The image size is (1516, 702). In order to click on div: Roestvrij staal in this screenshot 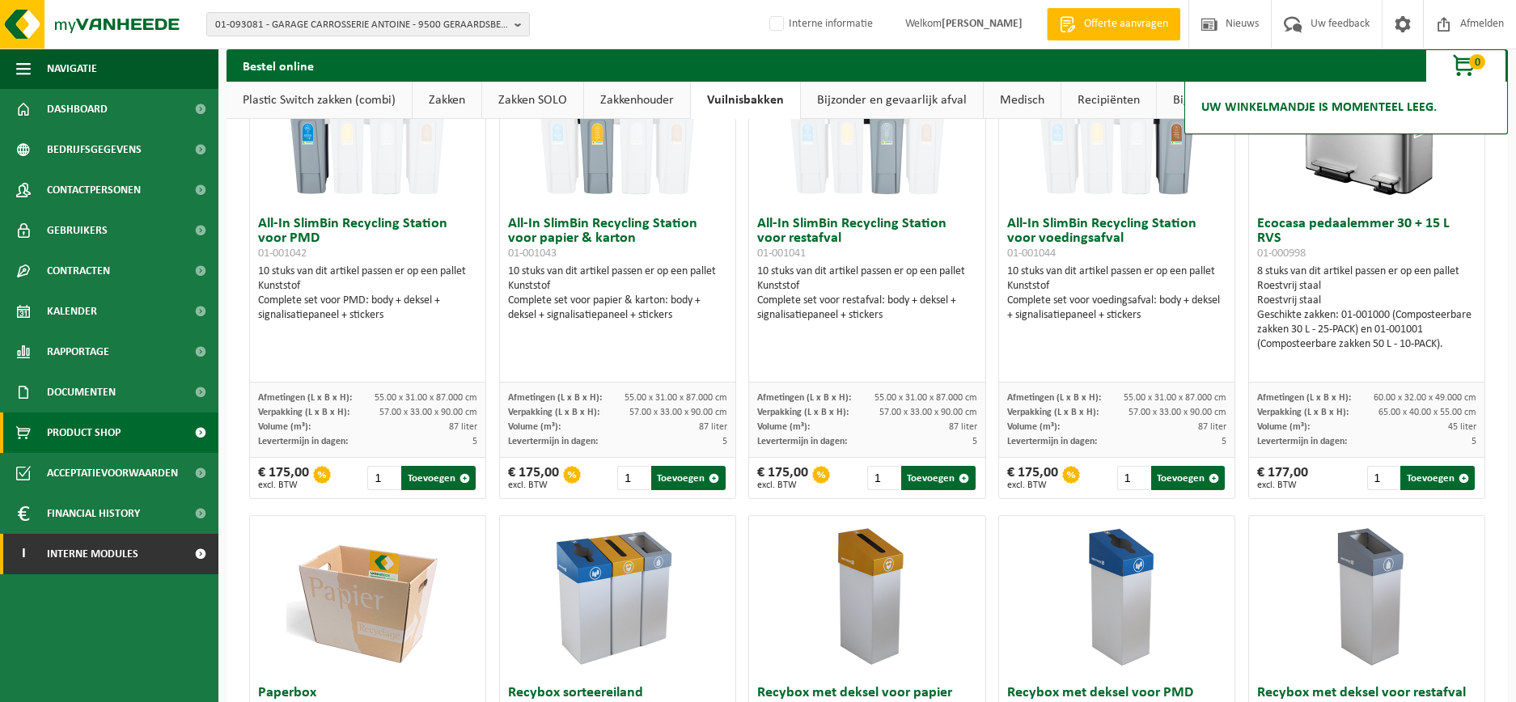, I will do `click(1366, 286)`.